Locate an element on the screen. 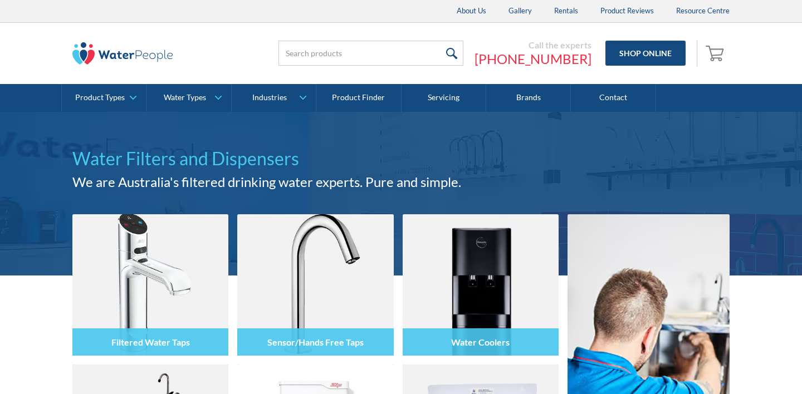 The width and height of the screenshot is (802, 394). img: Water Coolers is located at coordinates (481, 285).